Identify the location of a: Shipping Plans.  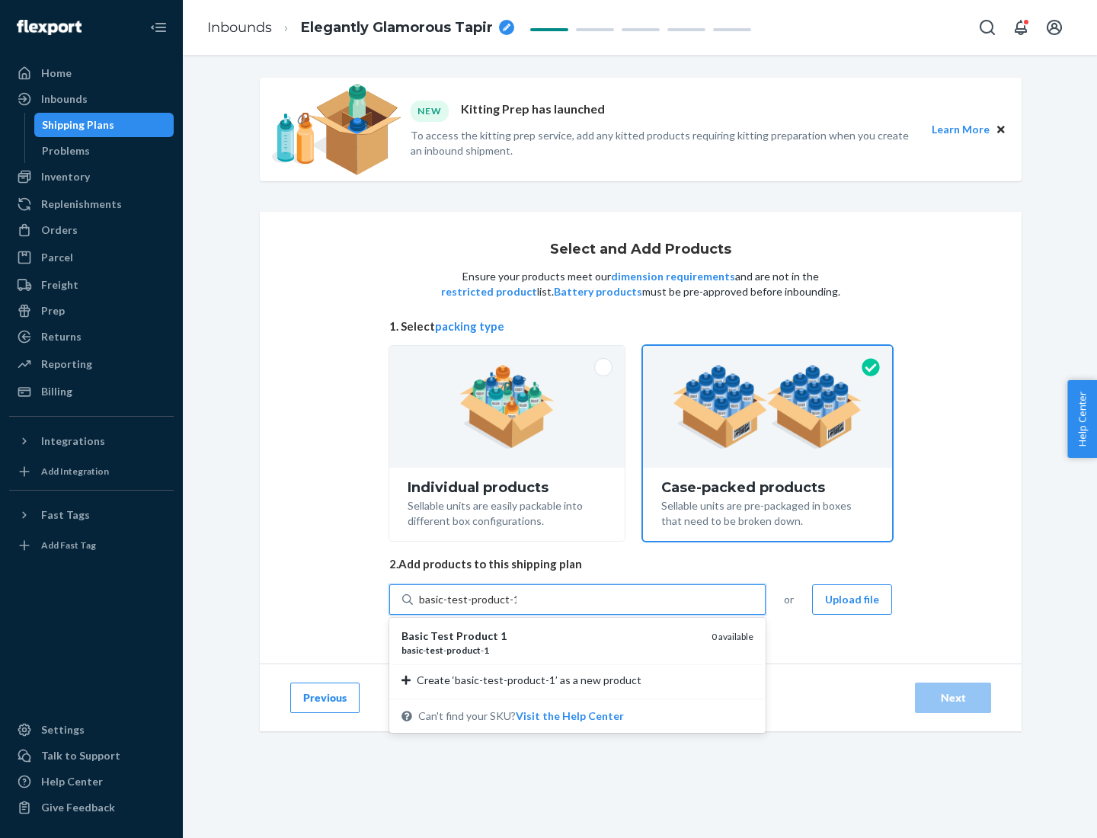
(104, 125).